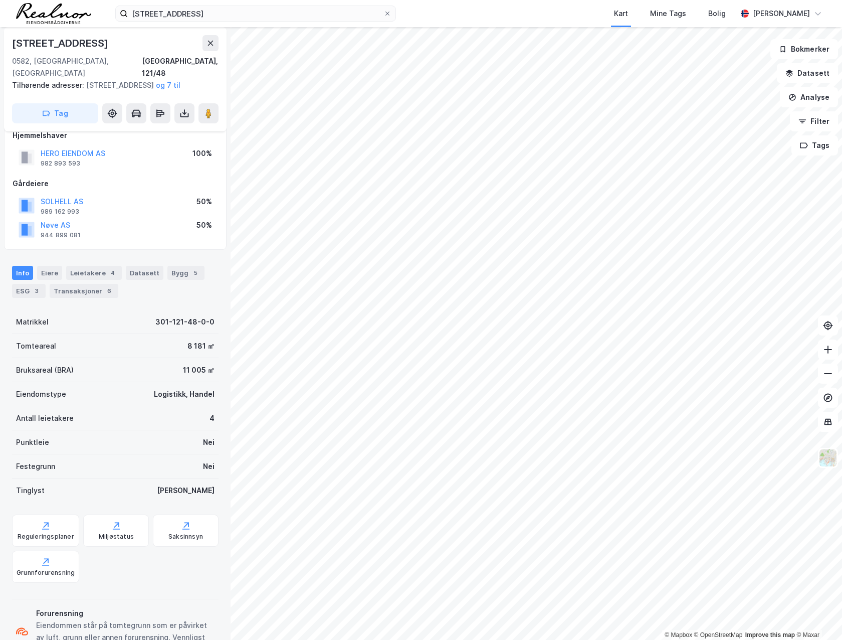  What do you see at coordinates (61, 235) in the screenshot?
I see `div: 944 899 081` at bounding box center [61, 235].